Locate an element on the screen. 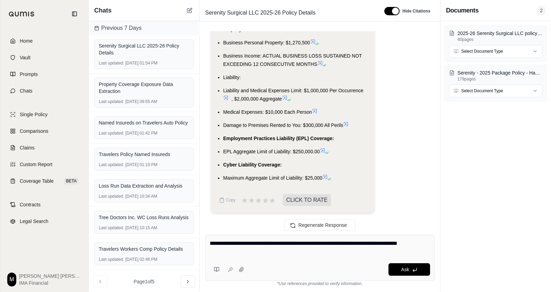 The image size is (551, 292). a: Vault is located at coordinates (44, 58).